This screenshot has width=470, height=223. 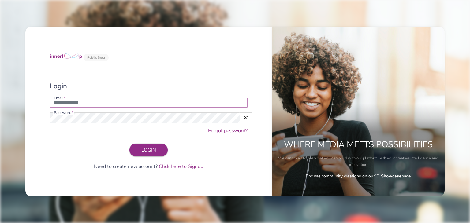 What do you see at coordinates (246, 118) in the screenshot?
I see `img: hide-password` at bounding box center [246, 118].